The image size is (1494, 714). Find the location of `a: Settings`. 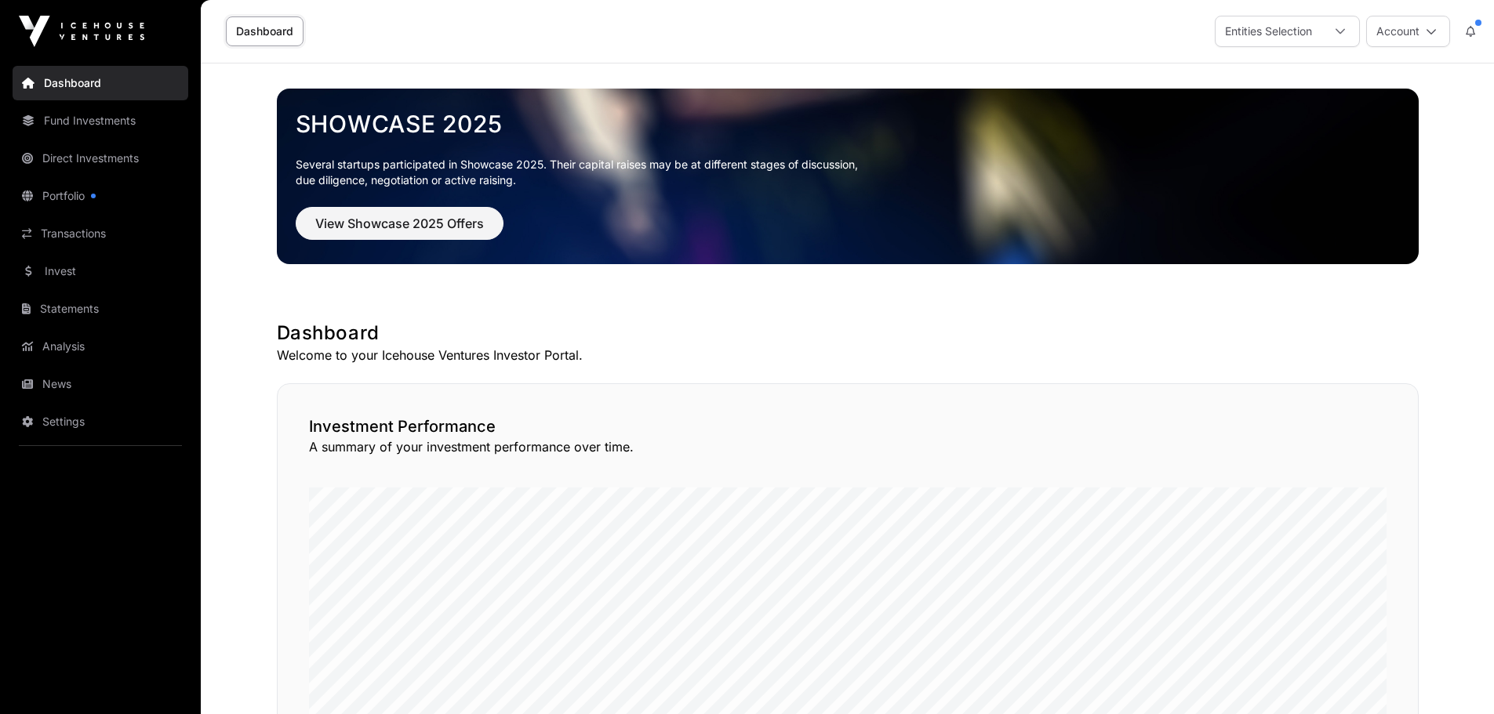

a: Settings is located at coordinates (100, 422).